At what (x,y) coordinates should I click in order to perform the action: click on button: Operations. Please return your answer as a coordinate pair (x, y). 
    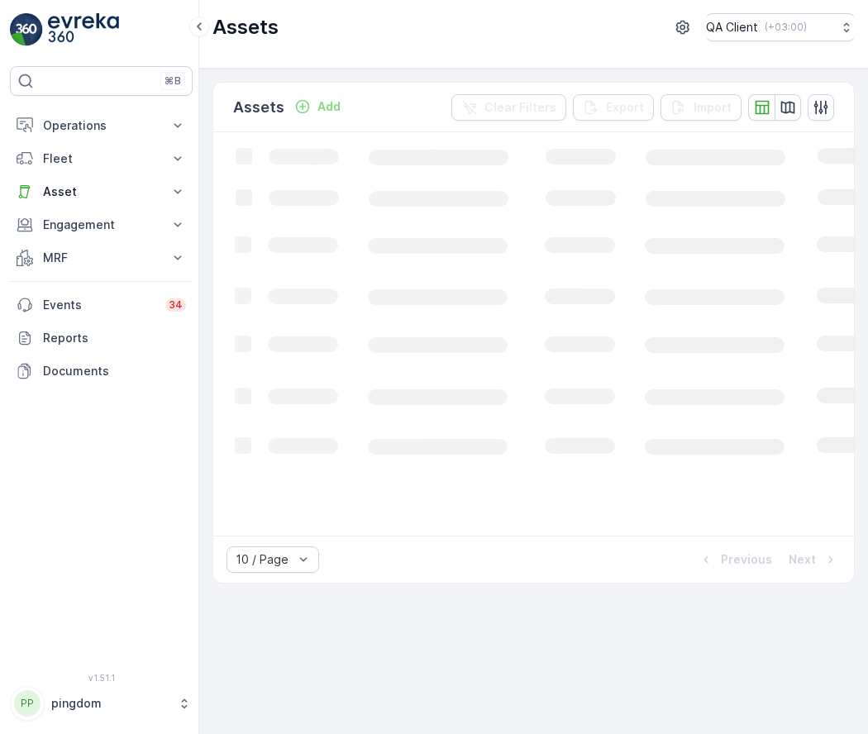
    Looking at the image, I should click on (101, 126).